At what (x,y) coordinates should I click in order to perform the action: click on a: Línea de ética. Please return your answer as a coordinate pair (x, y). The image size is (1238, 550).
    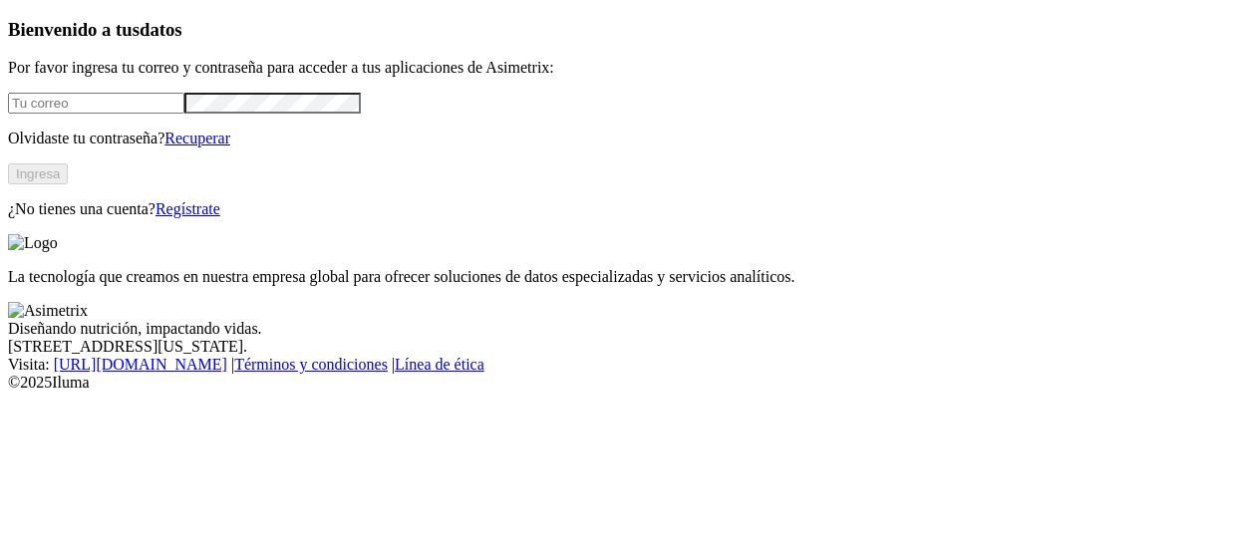
    Looking at the image, I should click on (440, 364).